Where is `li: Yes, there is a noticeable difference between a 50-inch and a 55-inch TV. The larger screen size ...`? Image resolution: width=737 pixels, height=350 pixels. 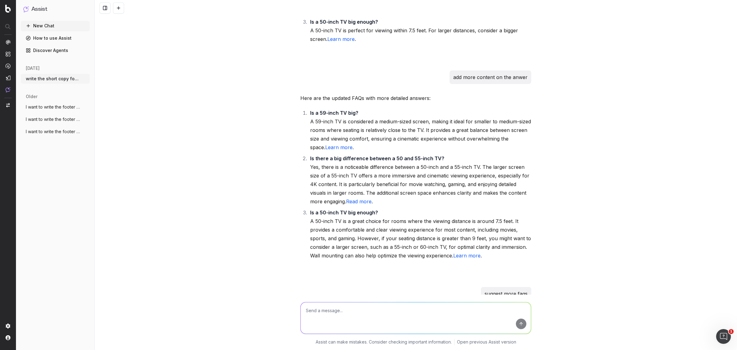 li: Yes, there is a noticeable difference between a 50-inch and a 55-inch TV. The larger screen size ... is located at coordinates (420, 180).